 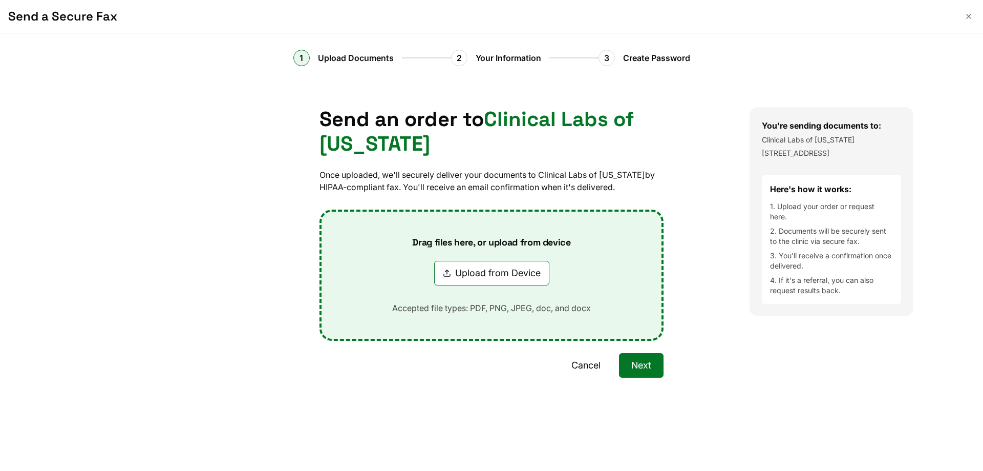 I want to click on li: 3. You'll receive a confirmation once delivered., so click(x=832, y=261).